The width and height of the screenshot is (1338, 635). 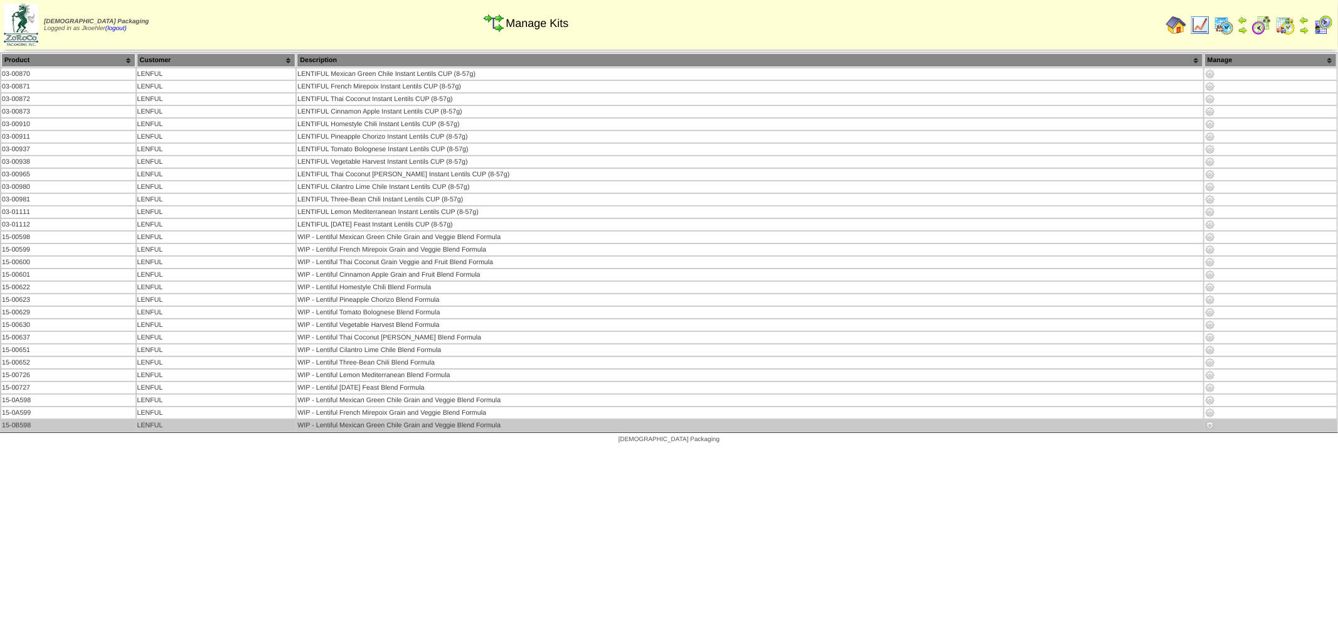 I want to click on td: LENTIFUL Homestyle Chili Instant Lentils CUP (8-57g), so click(x=749, y=124).